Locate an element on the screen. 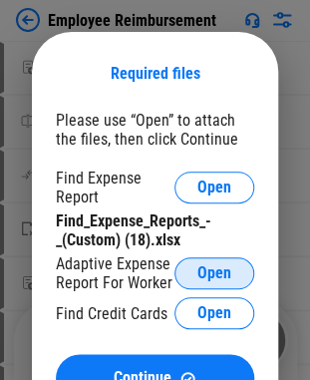 The image size is (310, 380). div: Find_Expense_Reports_-_(Custom) (18).xlsx is located at coordinates (155, 231).